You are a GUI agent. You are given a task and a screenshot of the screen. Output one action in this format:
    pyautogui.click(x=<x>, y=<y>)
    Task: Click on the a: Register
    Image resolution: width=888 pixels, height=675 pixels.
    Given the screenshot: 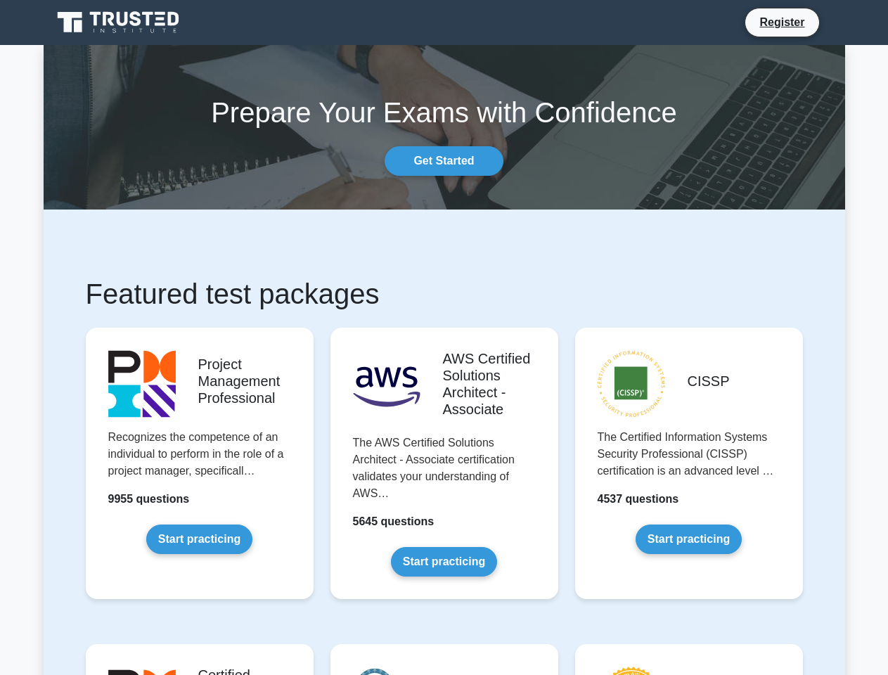 What is the action you would take?
    pyautogui.click(x=782, y=22)
    